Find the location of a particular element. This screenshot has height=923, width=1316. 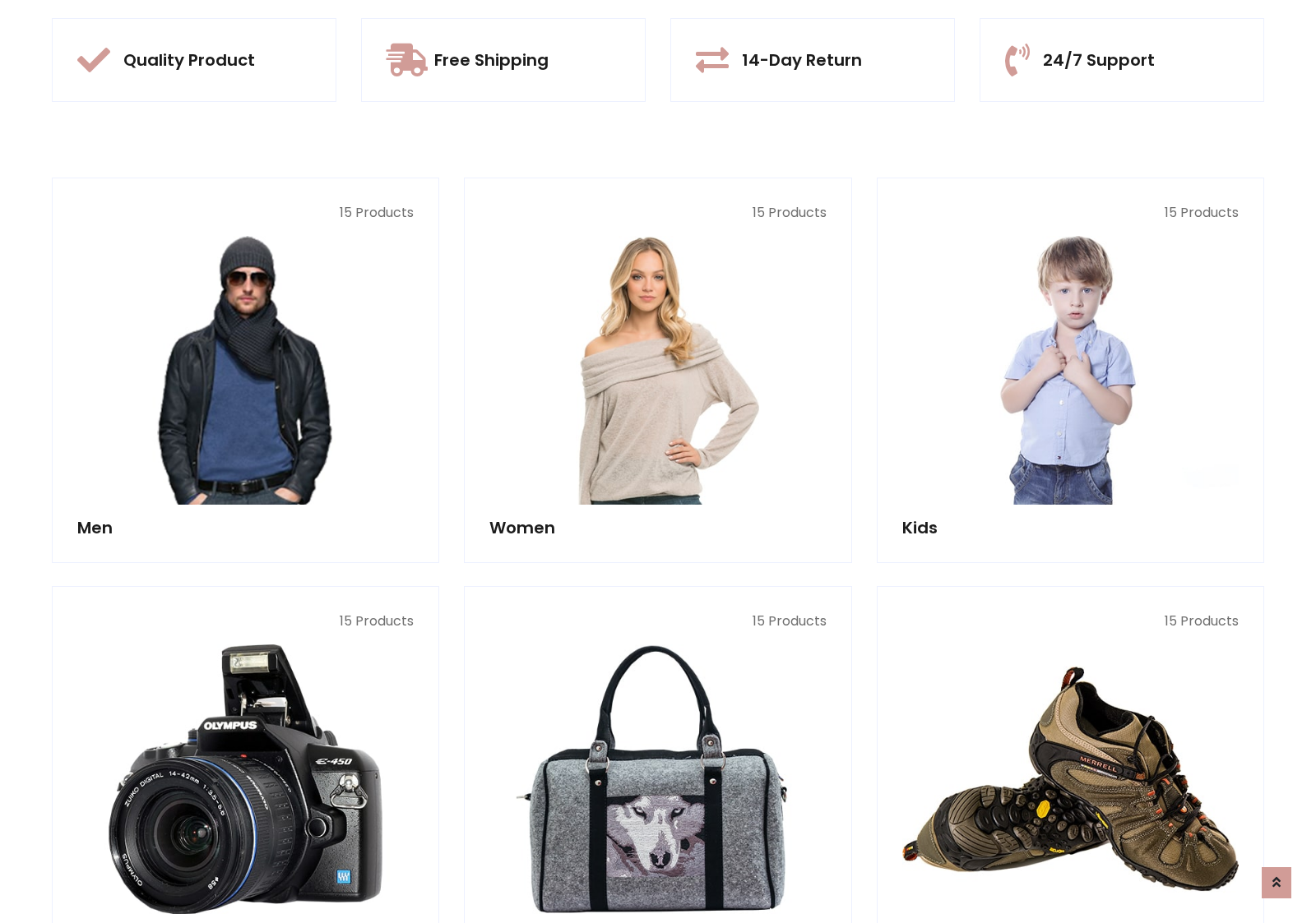

h5: Free Shipping is located at coordinates (491, 61).